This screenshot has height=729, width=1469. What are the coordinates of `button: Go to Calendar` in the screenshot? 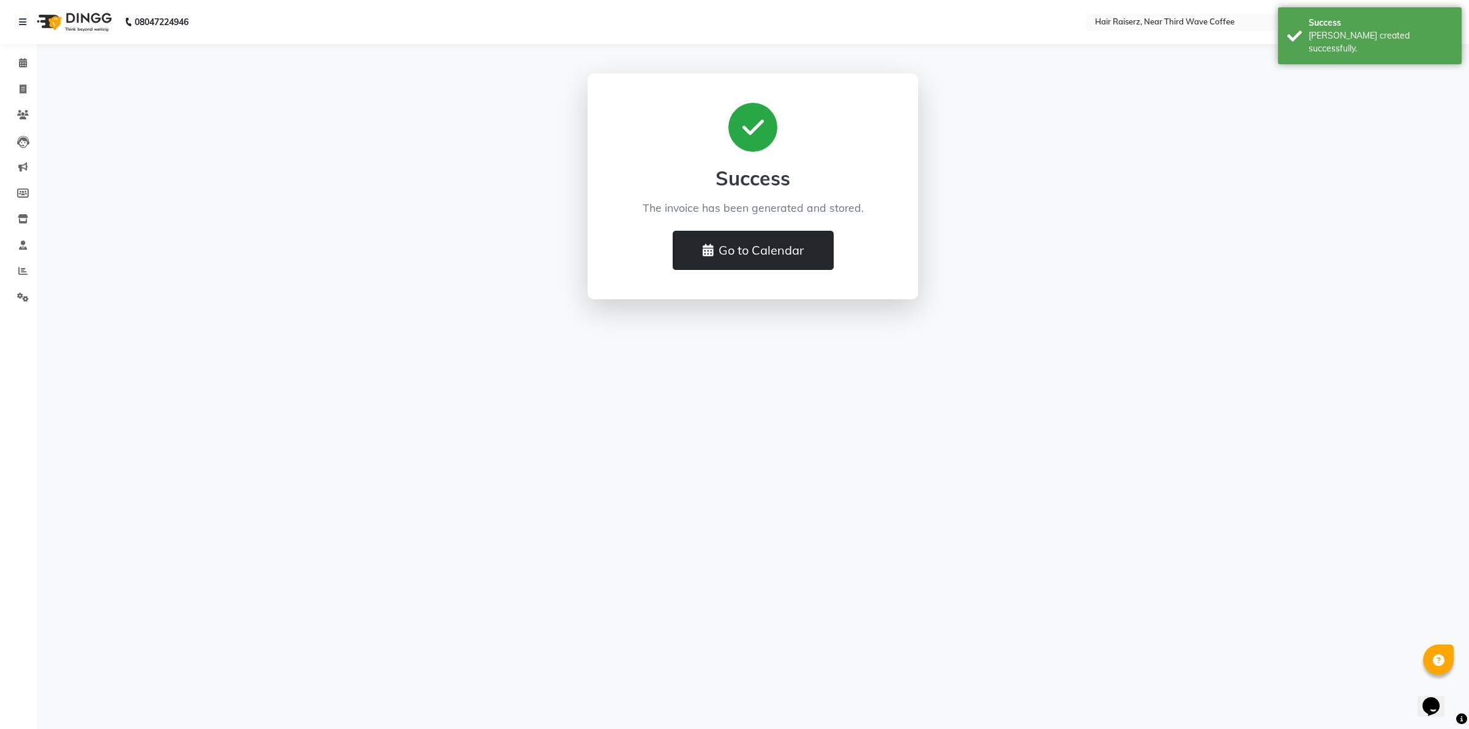 It's located at (753, 250).